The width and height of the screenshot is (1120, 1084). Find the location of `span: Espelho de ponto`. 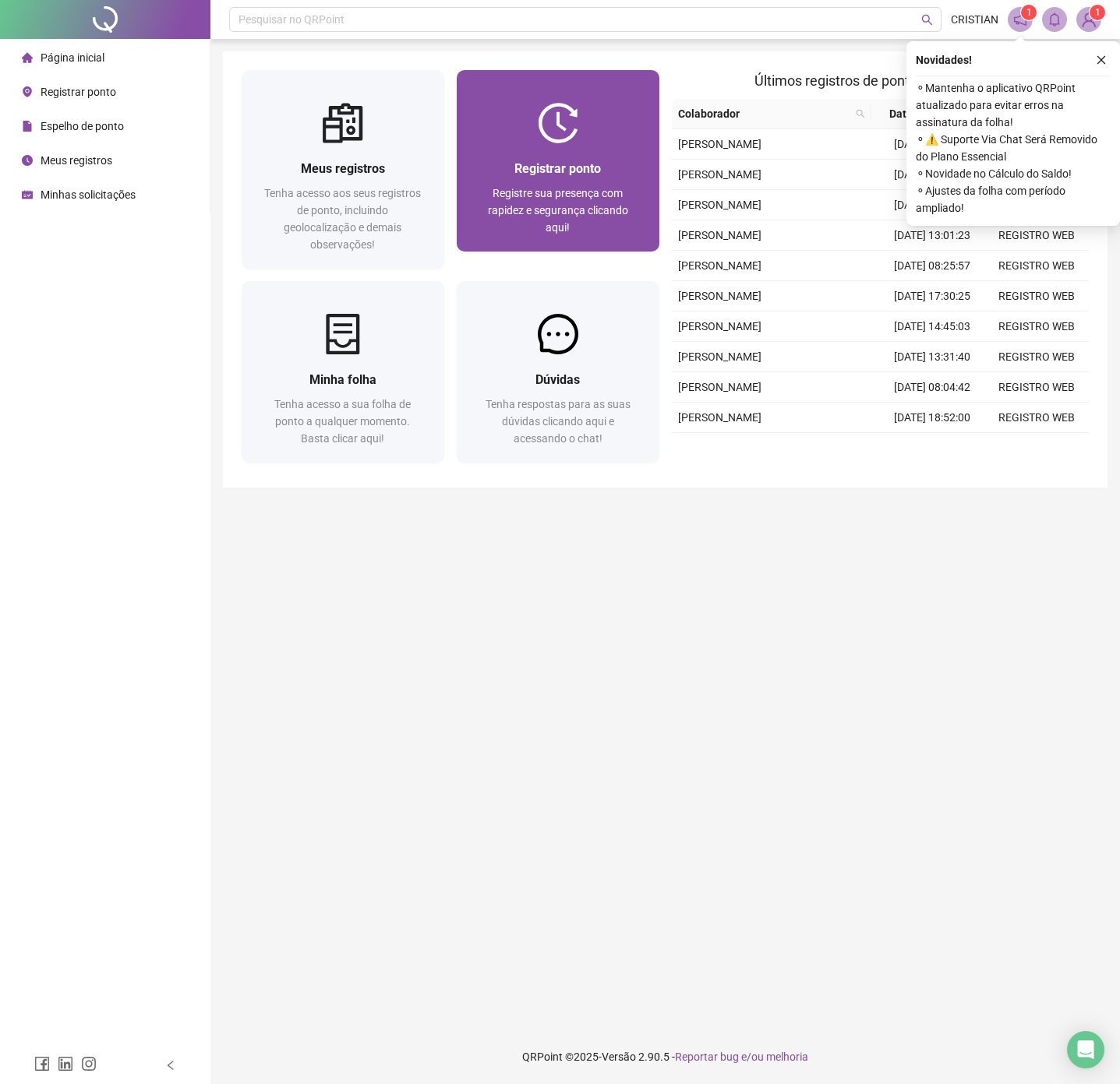

span: Espelho de ponto is located at coordinates (82, 127).